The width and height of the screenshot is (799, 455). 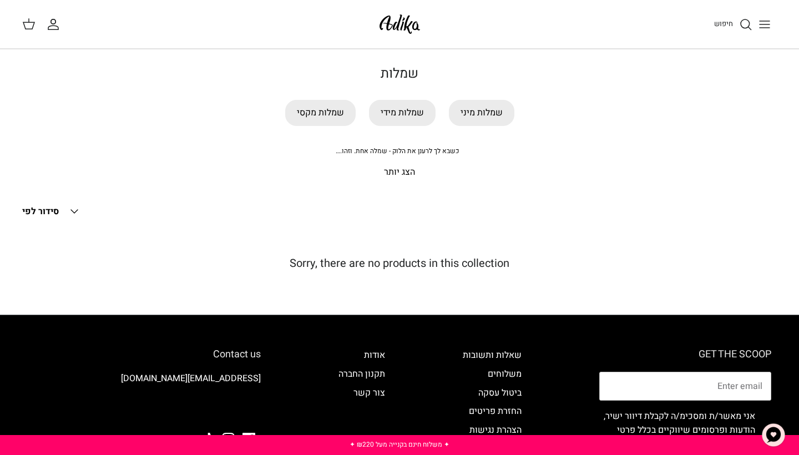 What do you see at coordinates (400, 24) in the screenshot?
I see `a: Adika IL` at bounding box center [400, 24].